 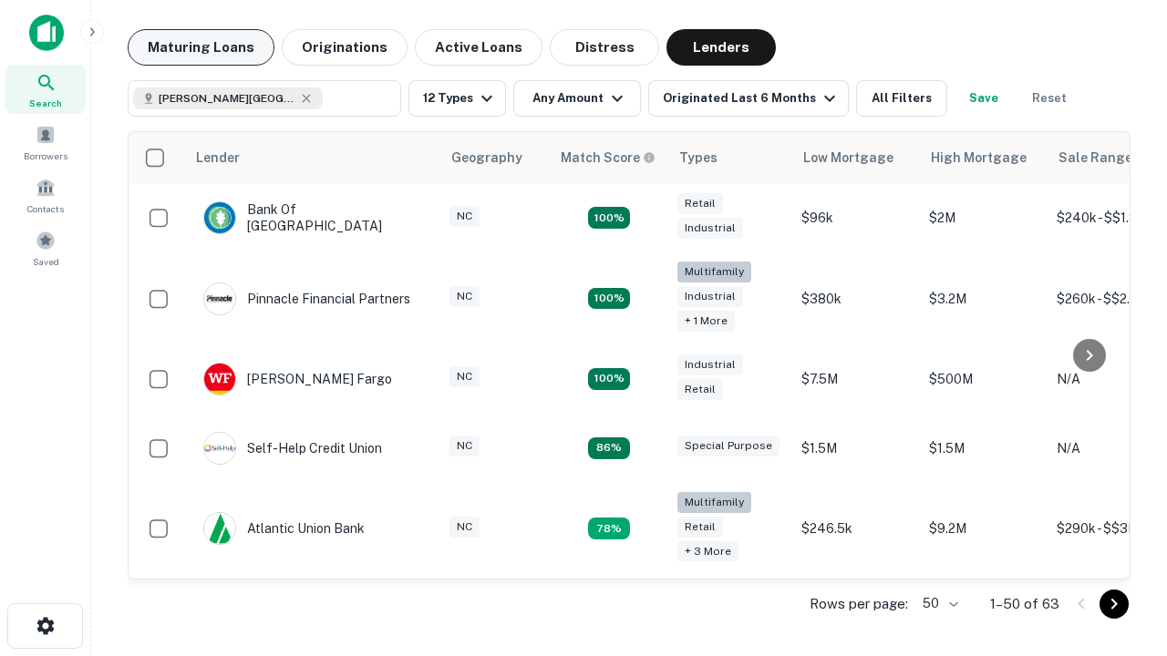 I want to click on button: 12 Types, so click(x=457, y=98).